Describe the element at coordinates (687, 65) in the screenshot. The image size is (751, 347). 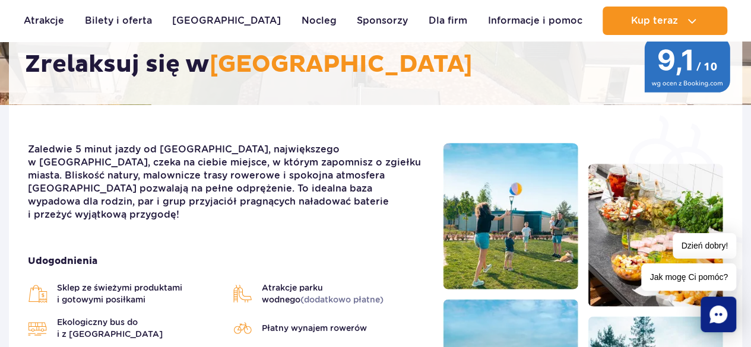
I see `img: 9,1/10 wg ocen z Booking.com` at that location.